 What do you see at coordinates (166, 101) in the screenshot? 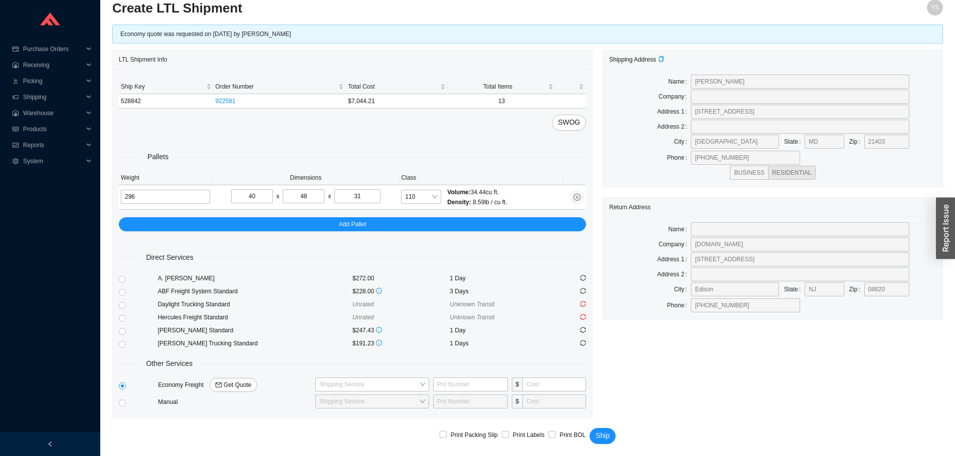
I see `td: 528842` at bounding box center [166, 101].